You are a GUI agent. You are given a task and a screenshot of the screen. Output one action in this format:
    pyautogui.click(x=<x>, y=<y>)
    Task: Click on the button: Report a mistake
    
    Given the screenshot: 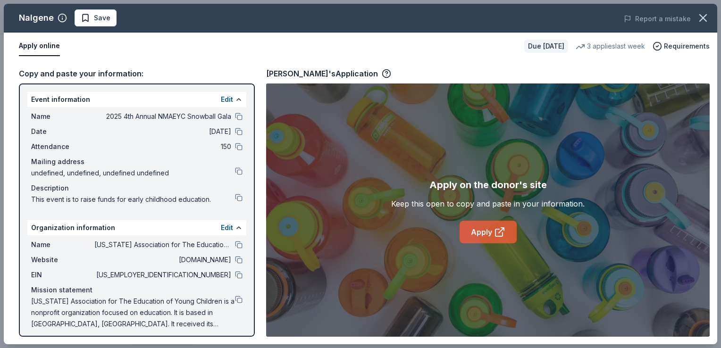 What is the action you would take?
    pyautogui.click(x=657, y=19)
    